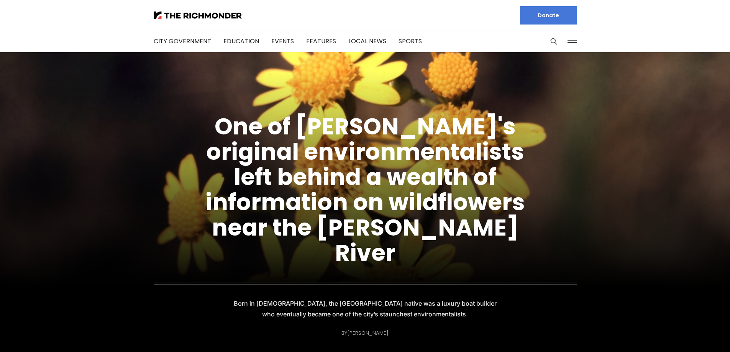  Describe the element at coordinates (365, 333) in the screenshot. I see `div: By` at that location.